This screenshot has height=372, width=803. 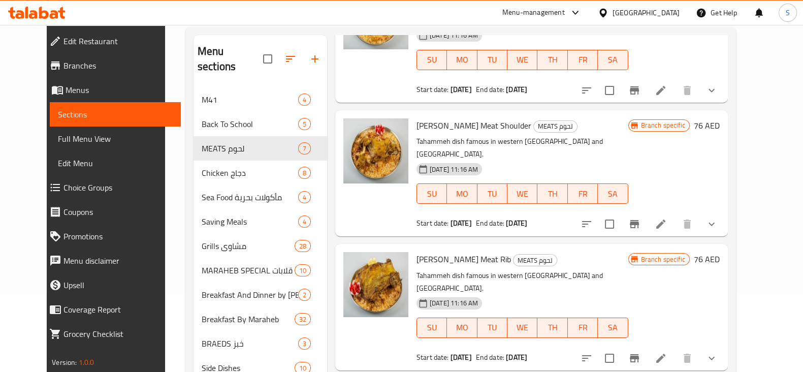 What do you see at coordinates (111, 41) in the screenshot?
I see `a: Edit Restaurant` at bounding box center [111, 41].